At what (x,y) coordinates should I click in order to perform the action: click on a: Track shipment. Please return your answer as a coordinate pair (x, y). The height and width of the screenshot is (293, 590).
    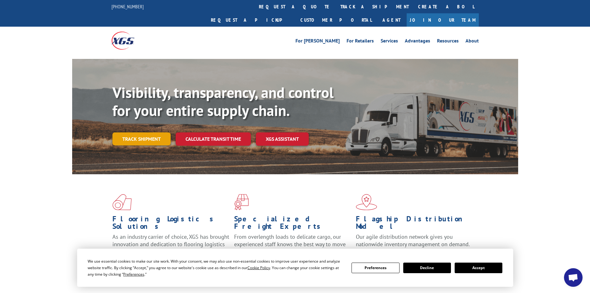
    Looking at the image, I should click on (142, 139).